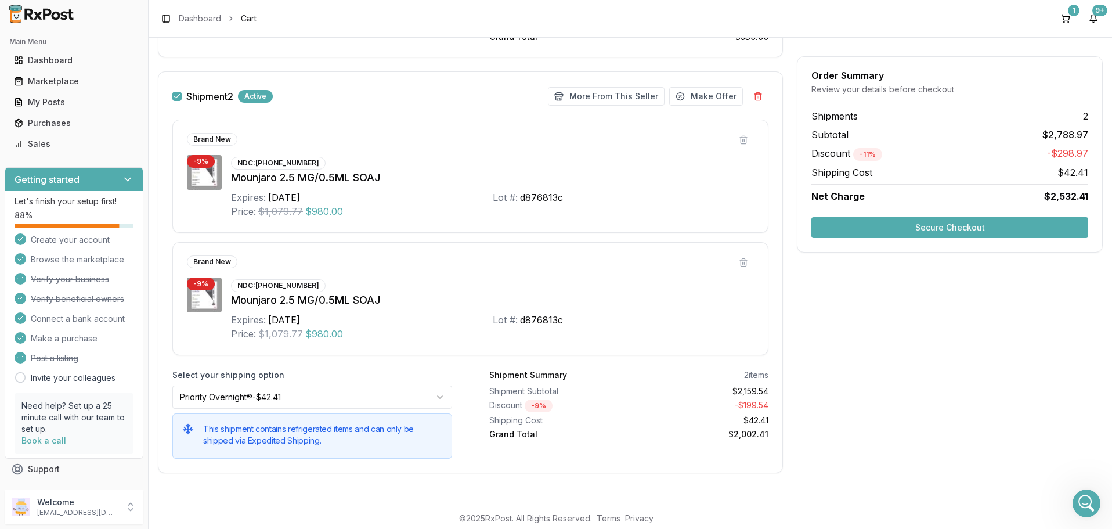  I want to click on span: Discount, so click(847, 153).